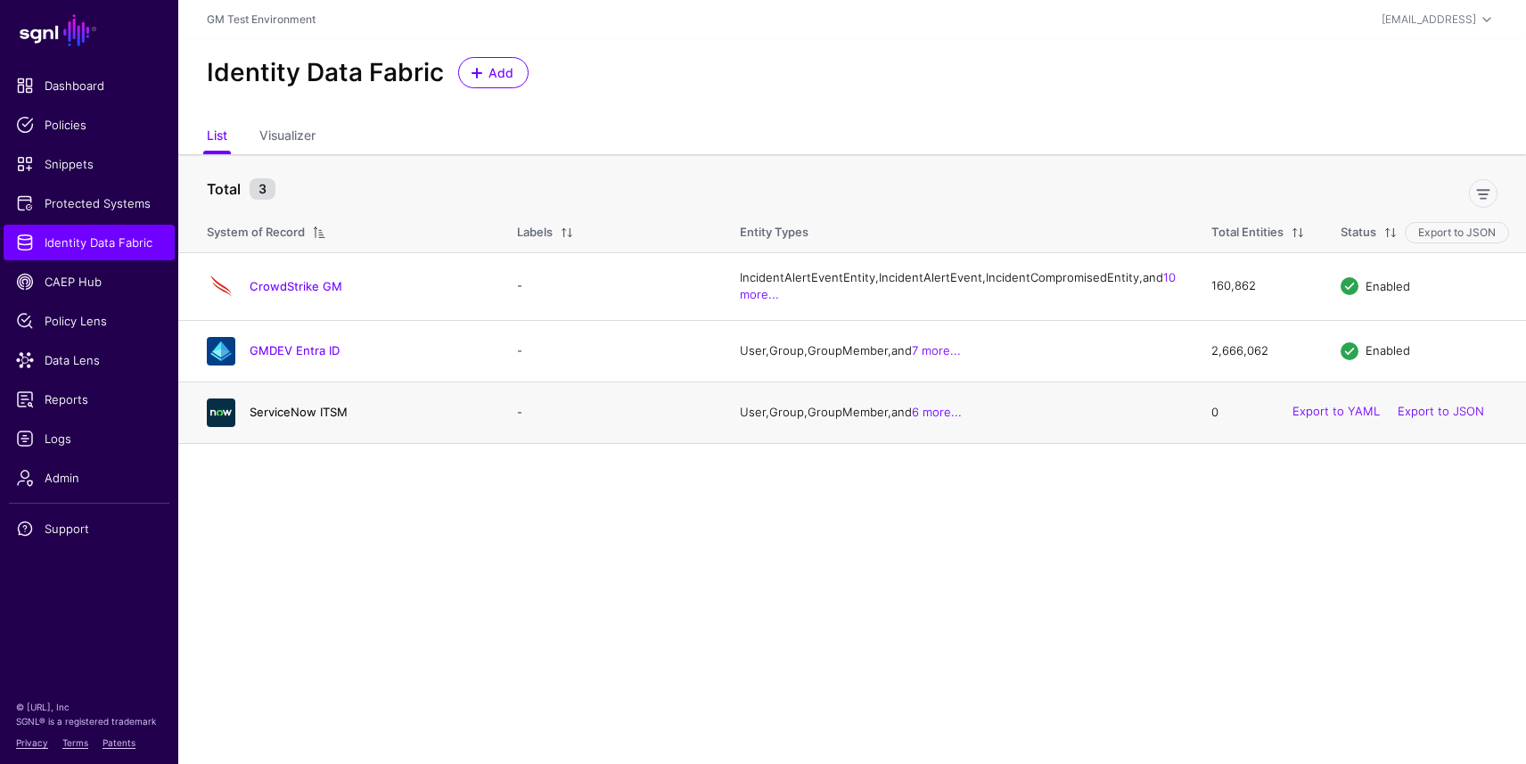 This screenshot has width=1526, height=764. Describe the element at coordinates (89, 321) in the screenshot. I see `a: Policy Lens` at that location.